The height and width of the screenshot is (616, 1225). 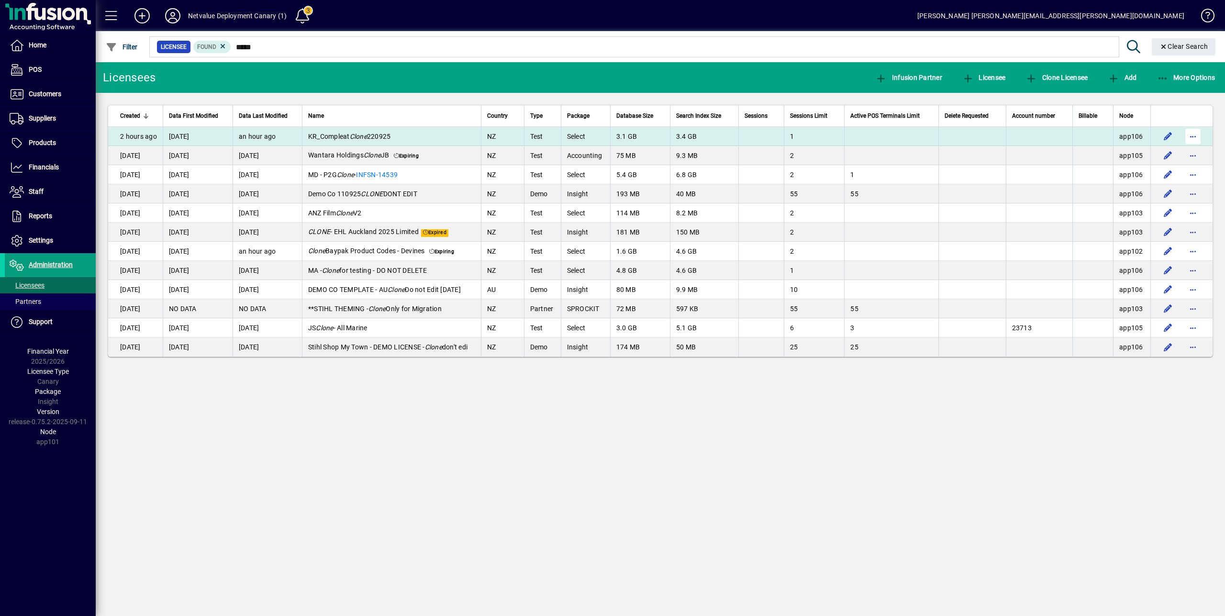 What do you see at coordinates (50, 119) in the screenshot?
I see `a: Suppliers` at bounding box center [50, 119].